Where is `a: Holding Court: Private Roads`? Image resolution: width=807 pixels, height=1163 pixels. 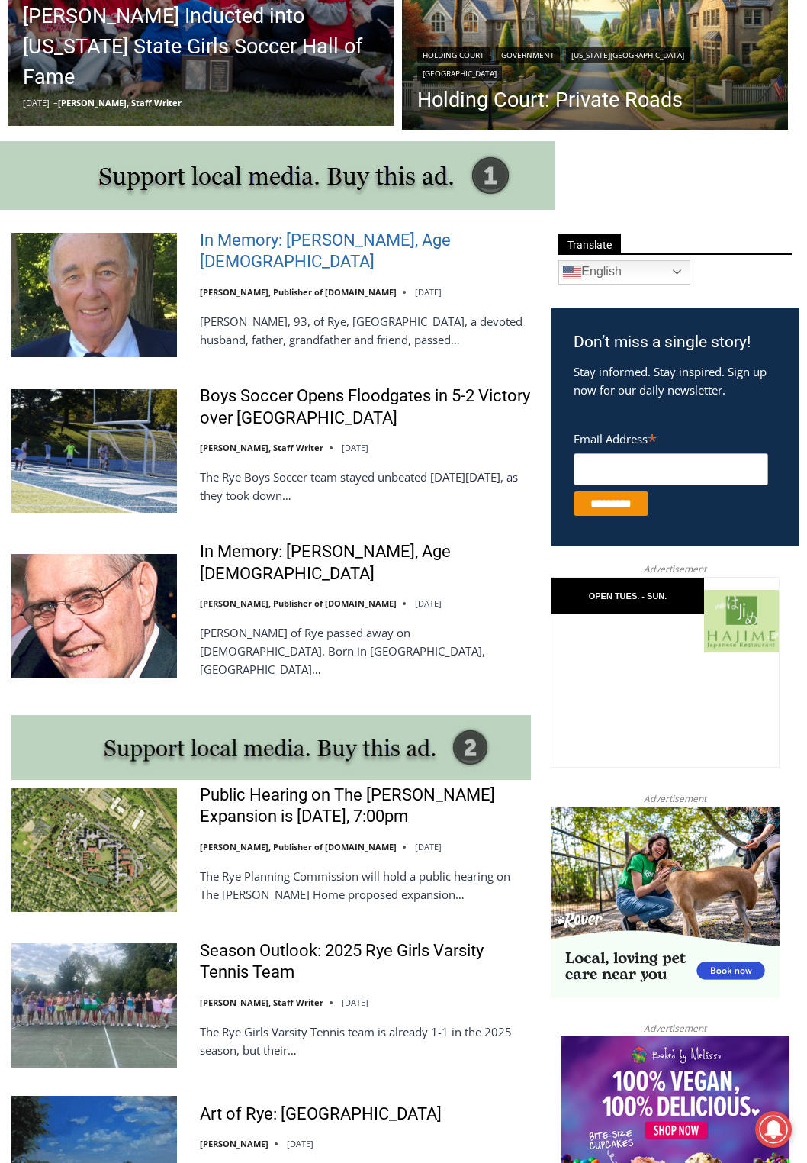
a: Holding Court: Private Roads is located at coordinates (595, 100).